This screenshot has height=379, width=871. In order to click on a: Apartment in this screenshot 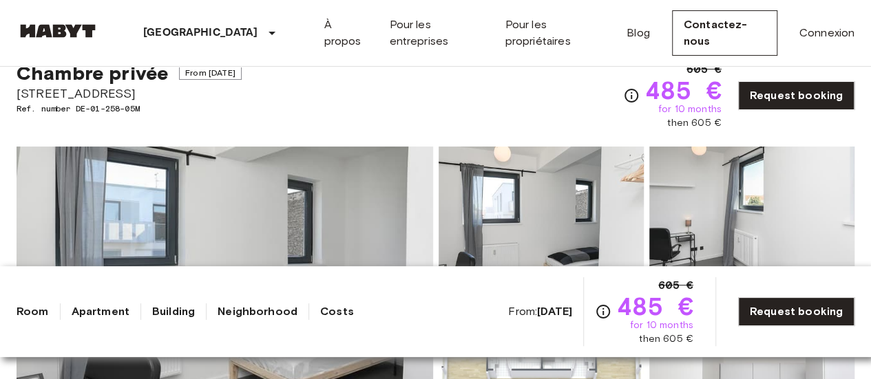, I will do `click(101, 312)`.